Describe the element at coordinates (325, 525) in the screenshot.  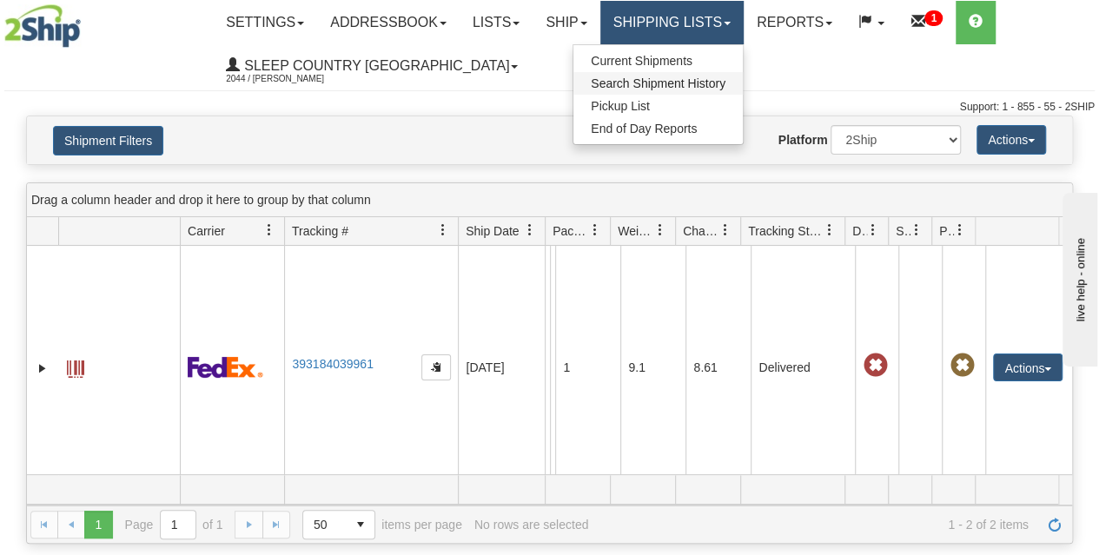
I see `span: 50` at that location.